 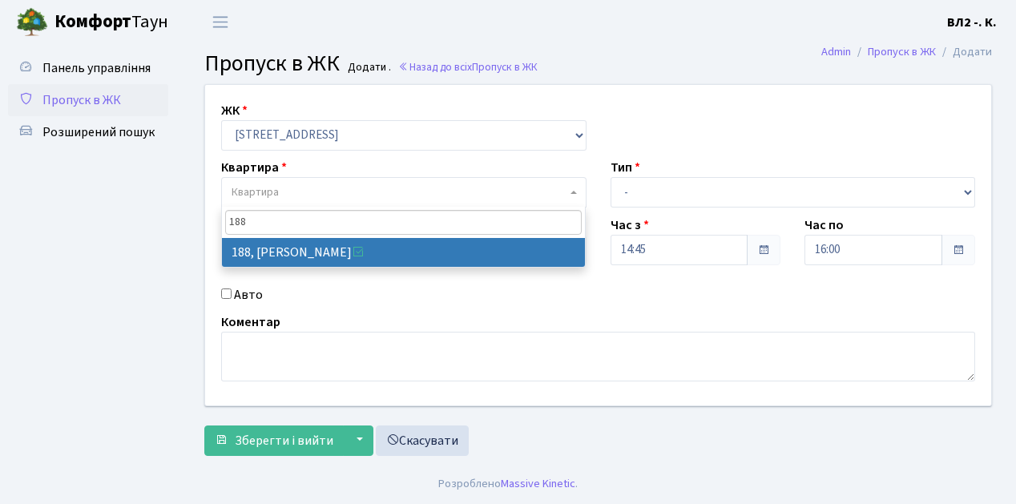 What do you see at coordinates (88, 68) in the screenshot?
I see `a: Панель управління` at bounding box center [88, 68].